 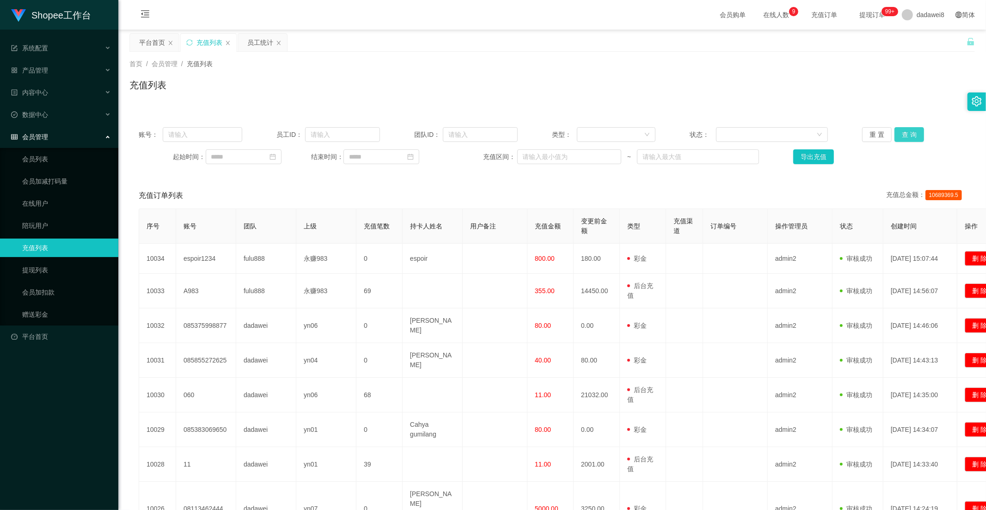 What do you see at coordinates (500, 157) in the screenshot?
I see `span: 充值区间：` at bounding box center [500, 157].